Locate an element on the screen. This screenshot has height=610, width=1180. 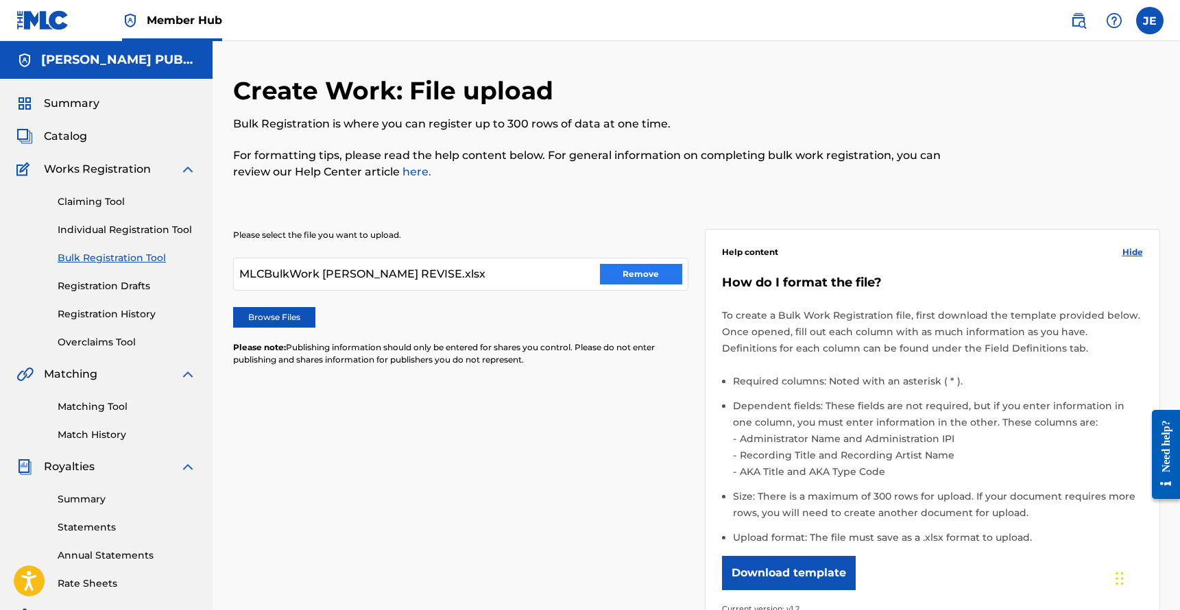
a: Claiming Tool is located at coordinates (127, 202).